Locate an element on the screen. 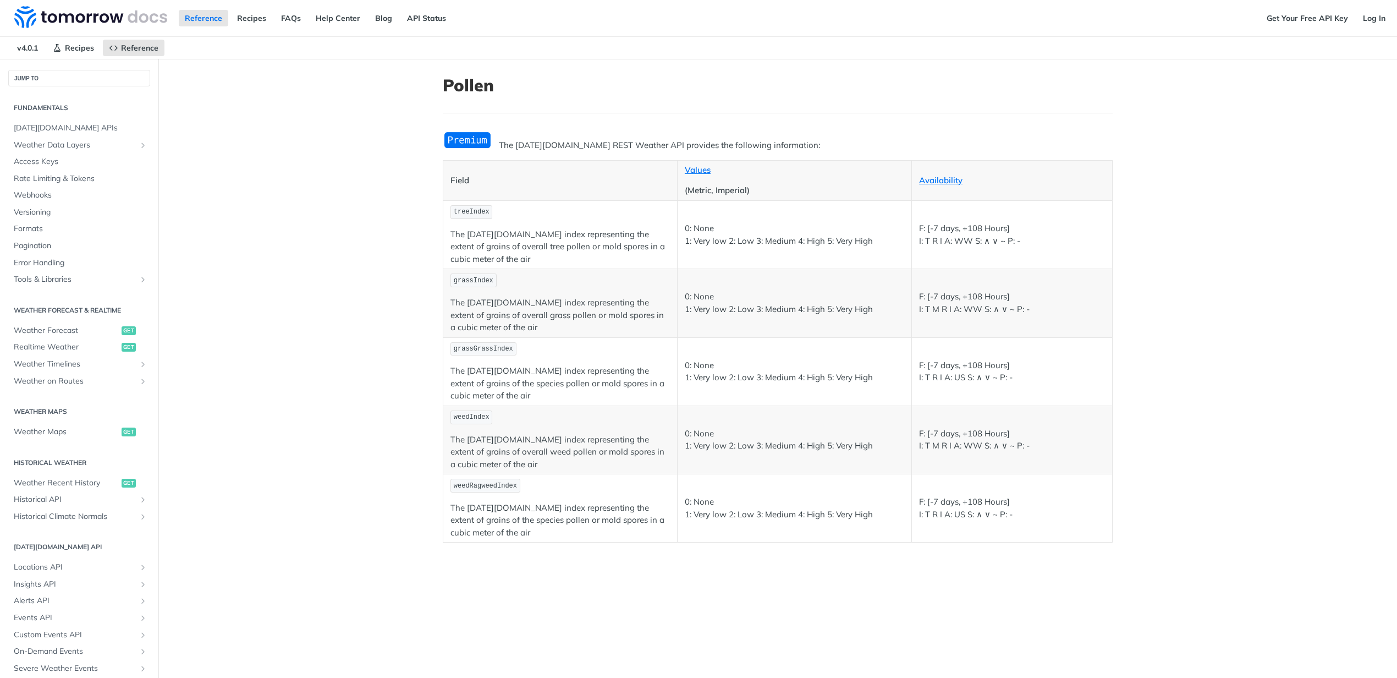  a: Availability is located at coordinates (941, 180).